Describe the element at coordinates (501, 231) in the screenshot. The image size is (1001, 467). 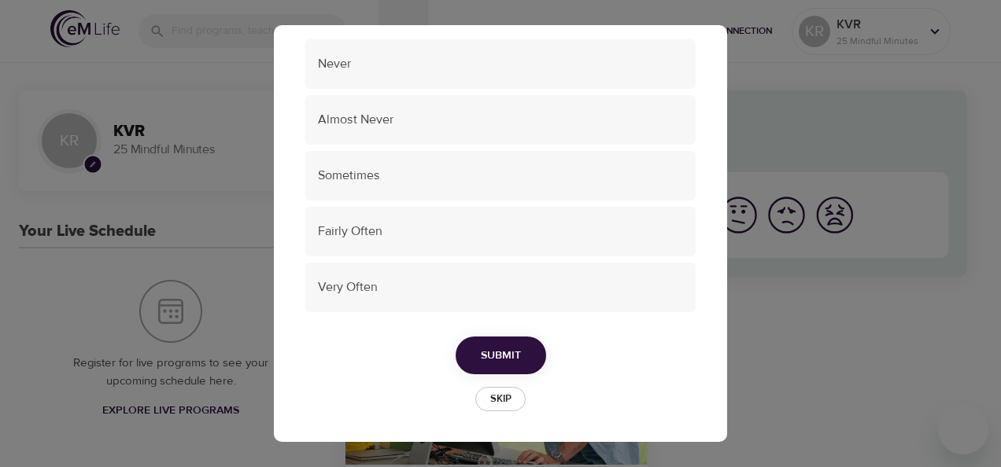
I see `span: Fairly Often` at that location.